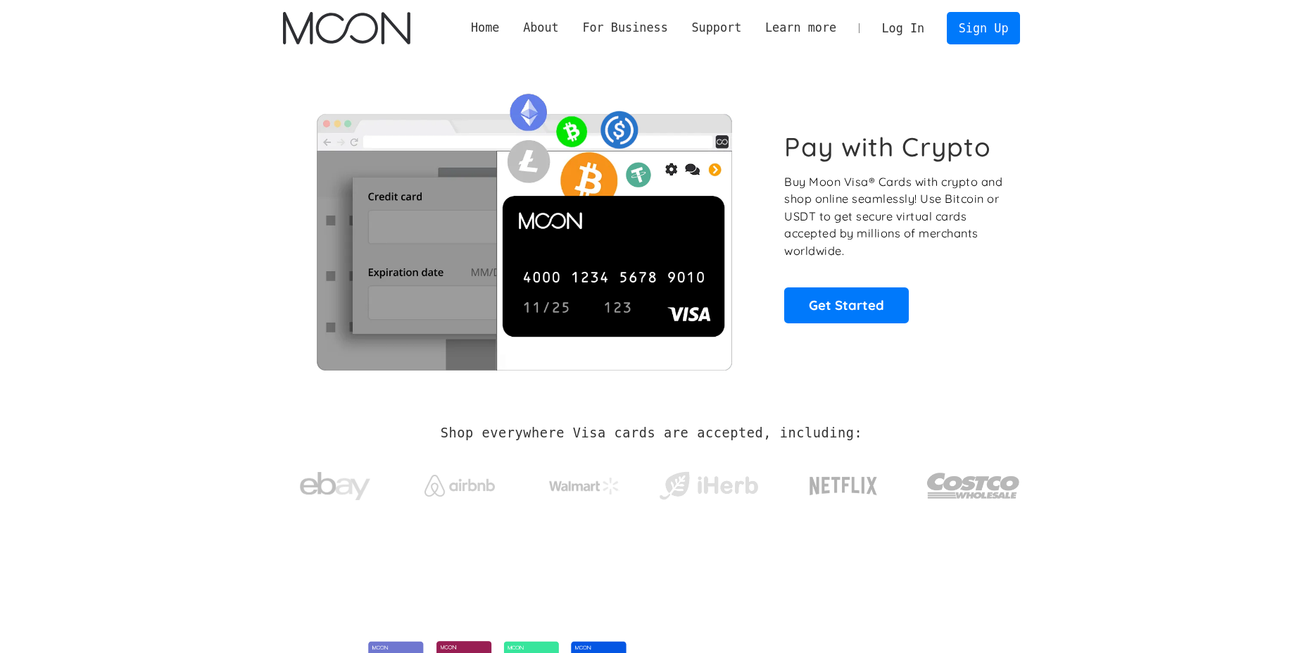  What do you see at coordinates (984, 27) in the screenshot?
I see `a: Sign Up` at bounding box center [984, 27].